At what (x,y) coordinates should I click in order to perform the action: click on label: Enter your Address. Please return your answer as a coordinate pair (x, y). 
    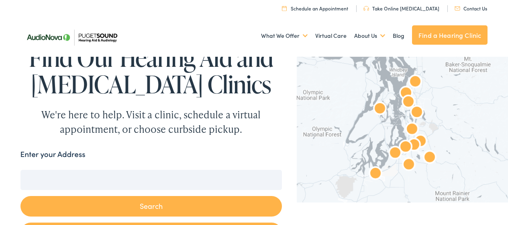
    Looking at the image, I should click on (53, 154).